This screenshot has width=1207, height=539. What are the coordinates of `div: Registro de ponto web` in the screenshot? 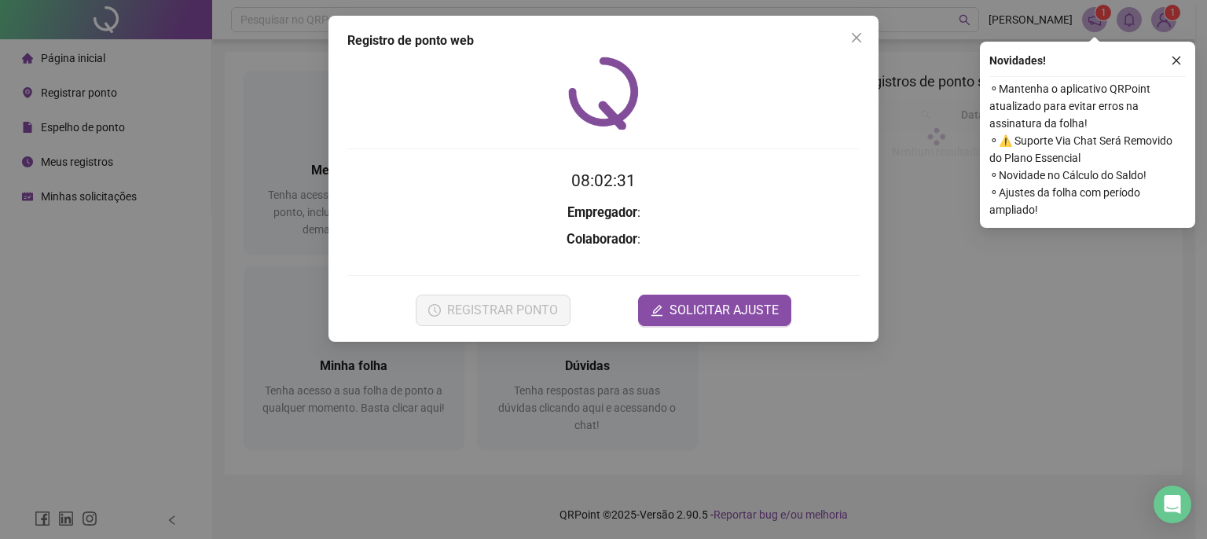 It's located at (604, 41).